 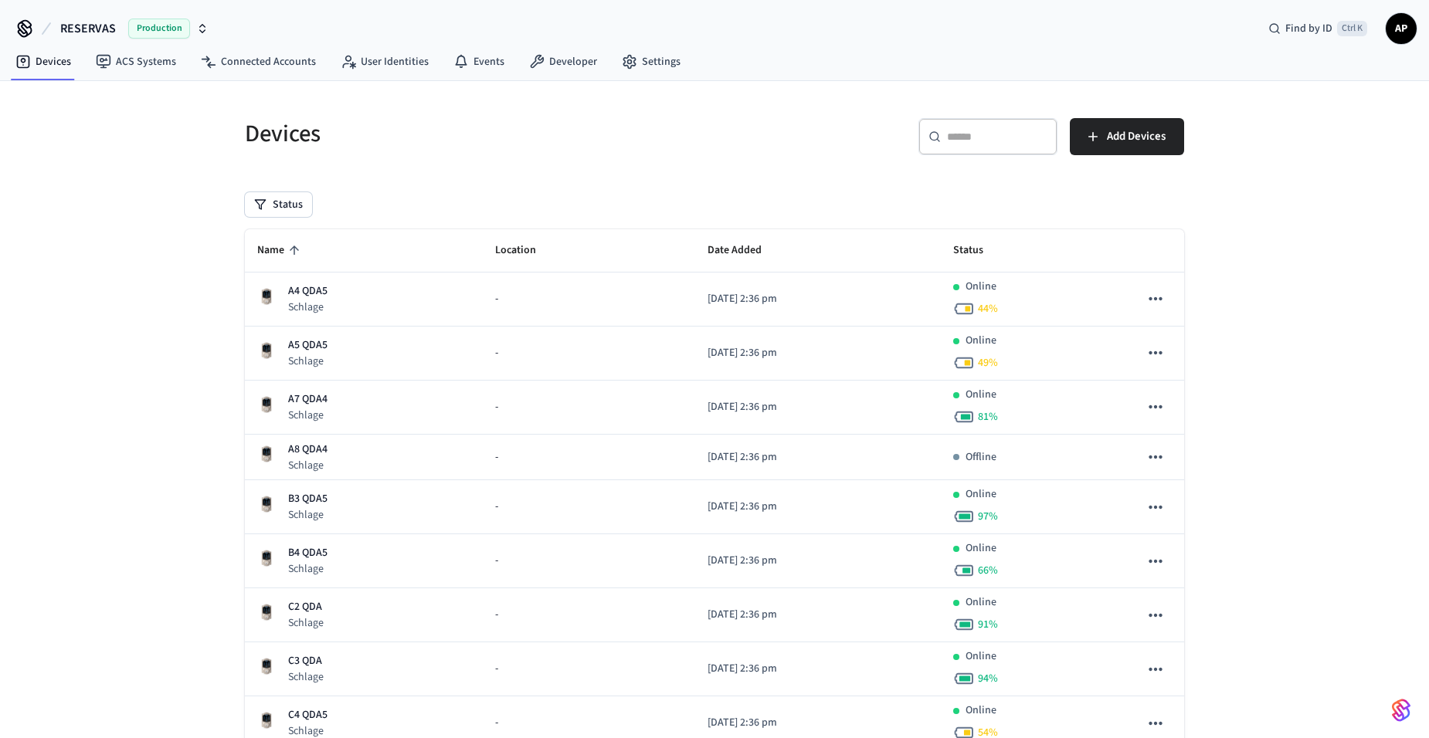 I want to click on span: AP, so click(x=1401, y=29).